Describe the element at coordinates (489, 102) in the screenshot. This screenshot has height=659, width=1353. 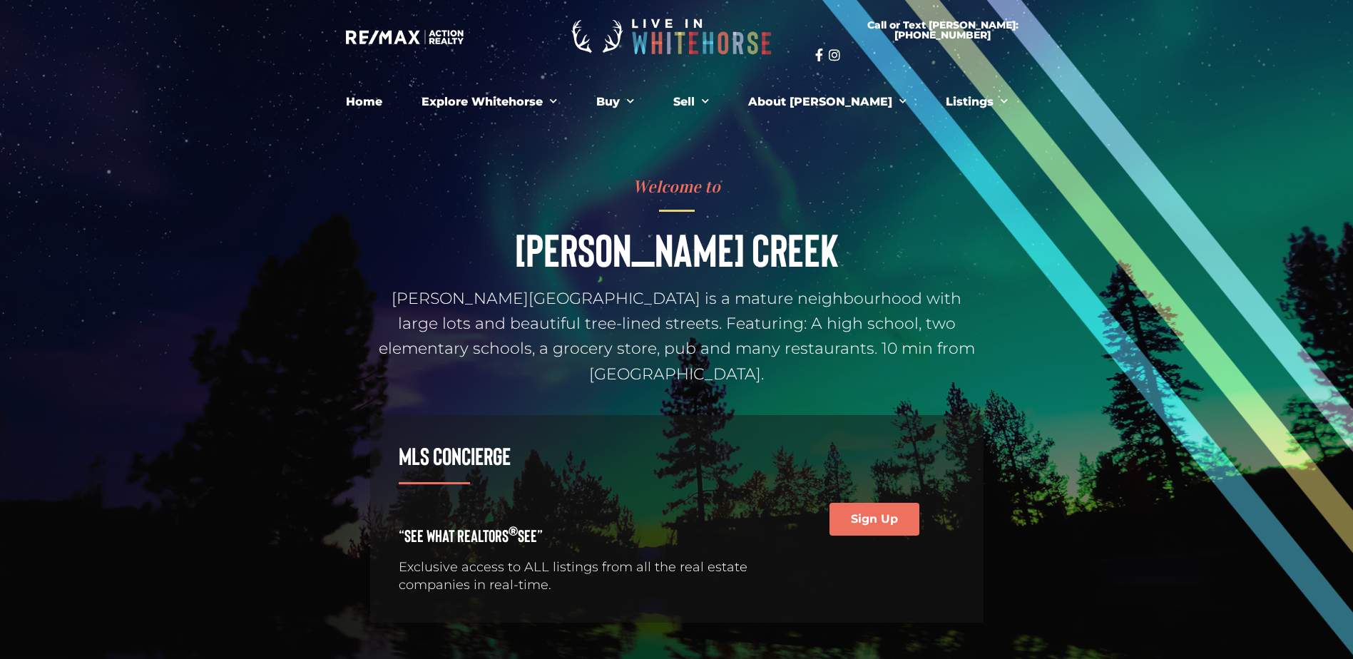
I see `a: Explore Whitehorse` at that location.